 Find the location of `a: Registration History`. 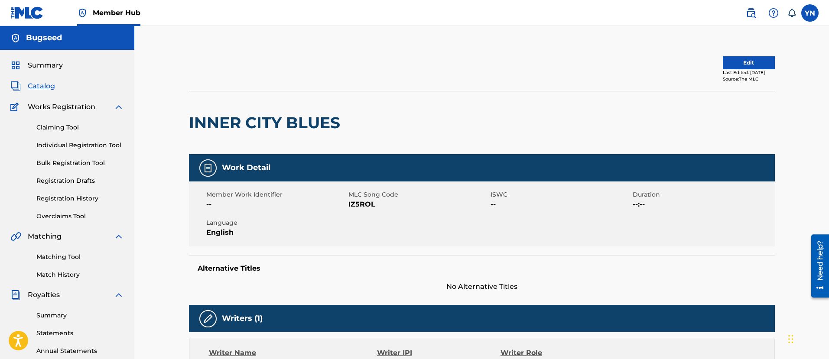

a: Registration History is located at coordinates (80, 198).